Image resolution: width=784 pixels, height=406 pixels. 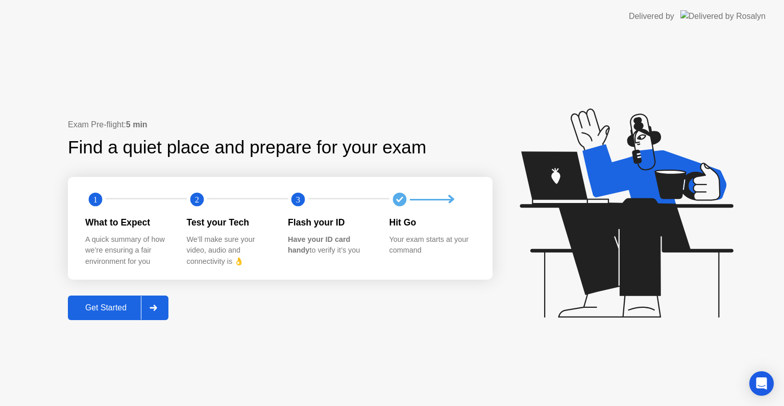 What do you see at coordinates (280, 125) in the screenshot?
I see `div: Exam Pre-flight:` at bounding box center [280, 125].